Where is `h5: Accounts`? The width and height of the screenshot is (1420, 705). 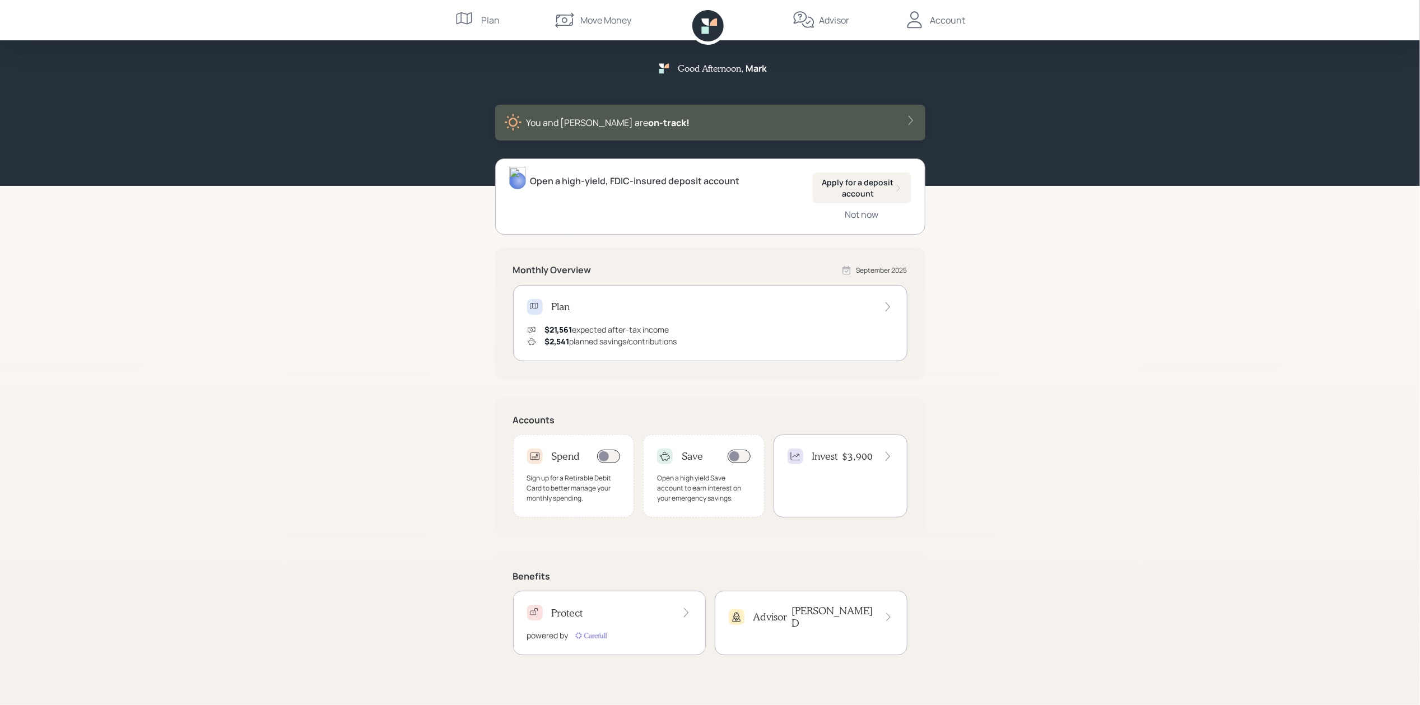
h5: Accounts is located at coordinates (710, 420).